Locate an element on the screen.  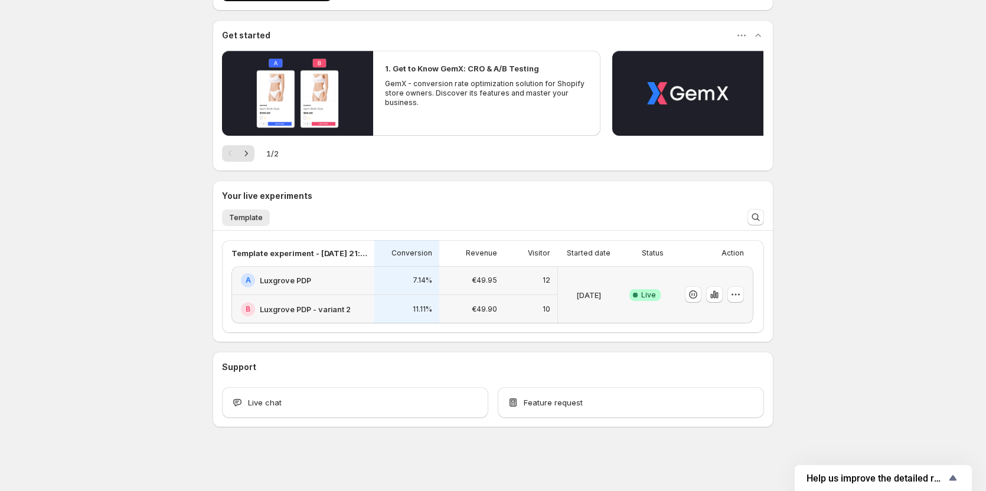
h3: Get started is located at coordinates (246, 35).